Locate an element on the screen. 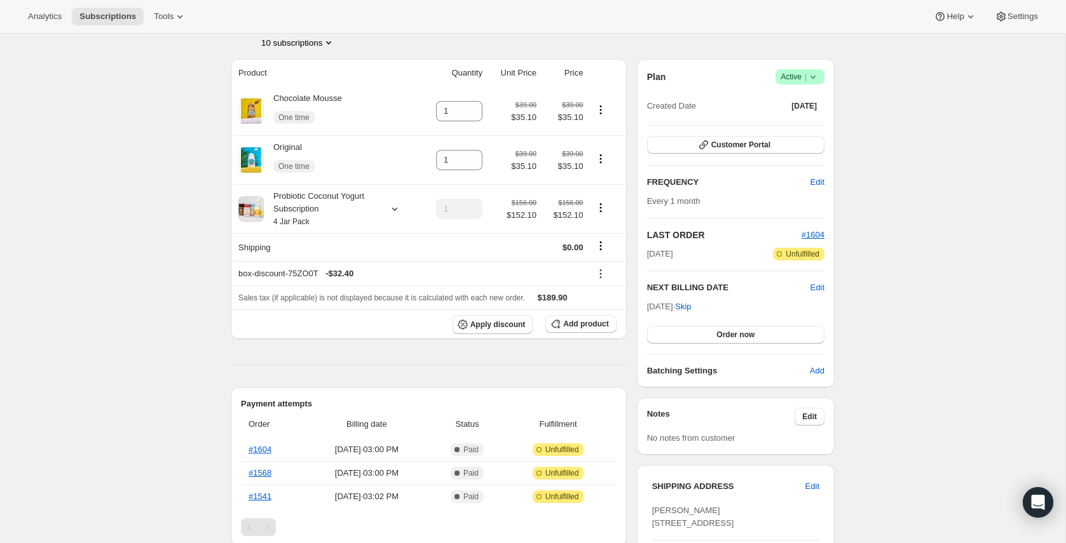  span: Analytics is located at coordinates (44, 17).